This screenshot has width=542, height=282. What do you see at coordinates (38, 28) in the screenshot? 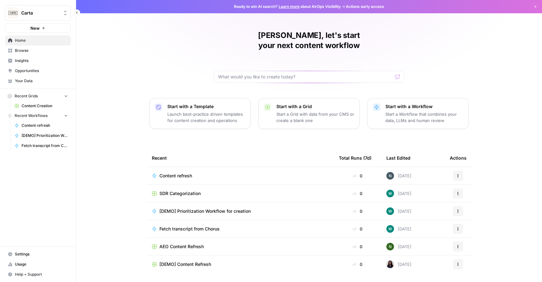
I see `button: New` at bounding box center [38, 28].